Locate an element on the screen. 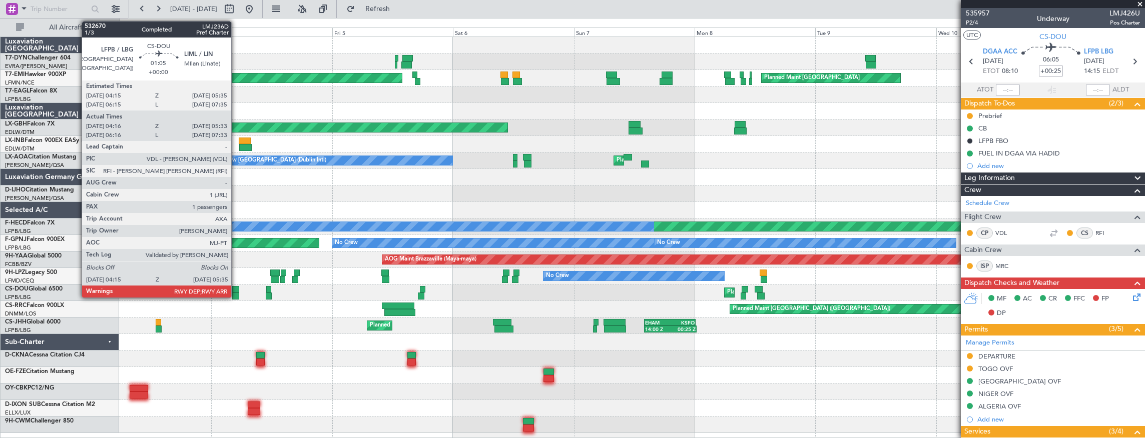 This screenshot has height=438, width=1145. a: CS-RRCFalcon 900LX is located at coordinates (35, 306).